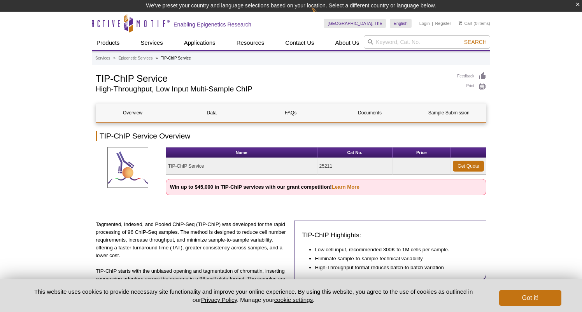 The height and width of the screenshot is (312, 582). I want to click on h1: TIP-ChIP Service, so click(272, 78).